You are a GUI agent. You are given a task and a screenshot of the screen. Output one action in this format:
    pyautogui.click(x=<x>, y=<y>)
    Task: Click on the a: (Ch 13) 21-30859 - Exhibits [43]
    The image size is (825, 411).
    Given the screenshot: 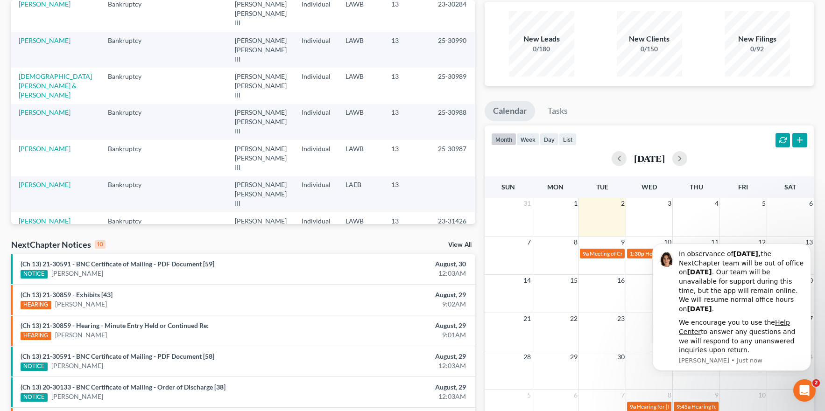 What is the action you would take?
    pyautogui.click(x=66, y=295)
    